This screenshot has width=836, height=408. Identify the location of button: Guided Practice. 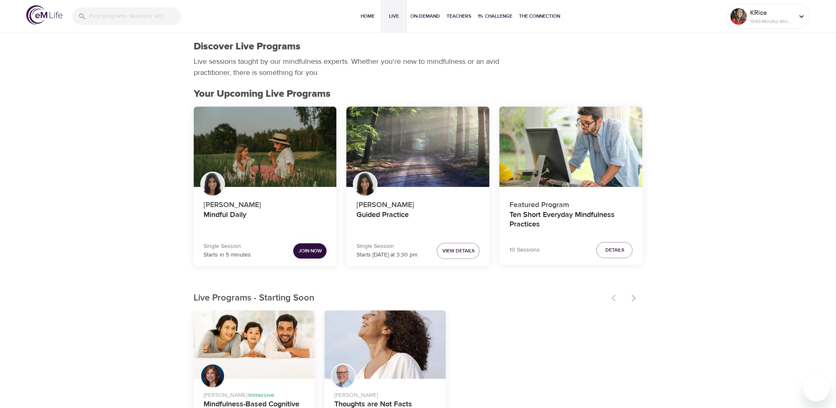
(418, 147).